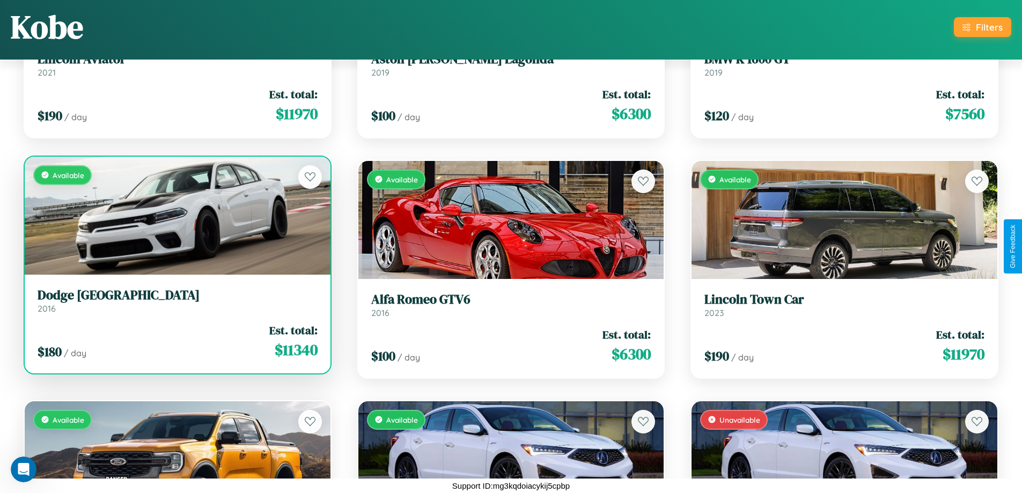  I want to click on h3: BMW K 1600 GT, so click(845, 59).